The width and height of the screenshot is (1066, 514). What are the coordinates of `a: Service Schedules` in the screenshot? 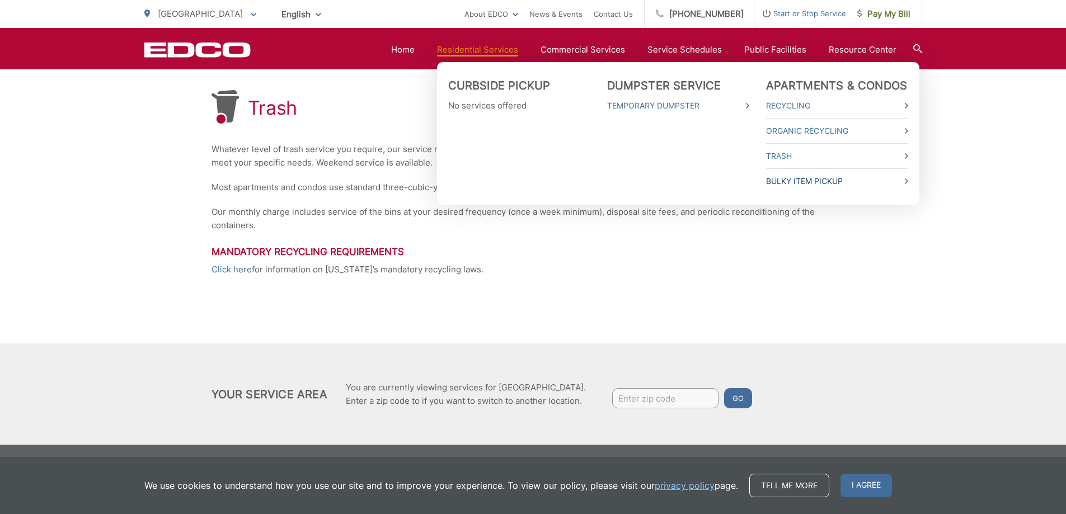 It's located at (684, 50).